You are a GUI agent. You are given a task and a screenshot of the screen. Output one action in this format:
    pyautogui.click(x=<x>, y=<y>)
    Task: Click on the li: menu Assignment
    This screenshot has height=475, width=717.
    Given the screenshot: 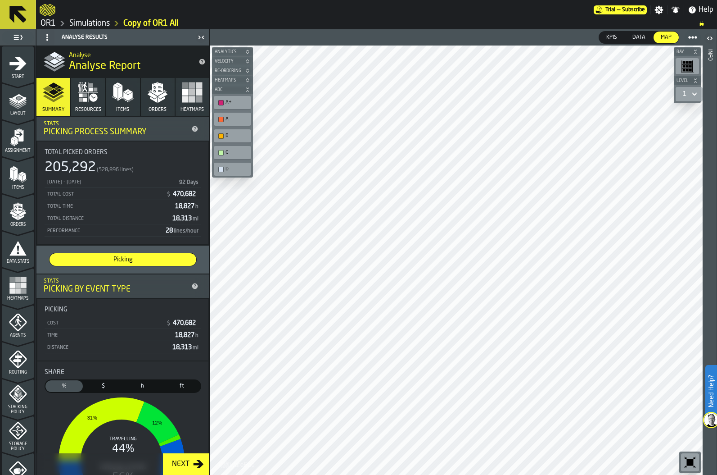 What is the action you would take?
    pyautogui.click(x=18, y=138)
    